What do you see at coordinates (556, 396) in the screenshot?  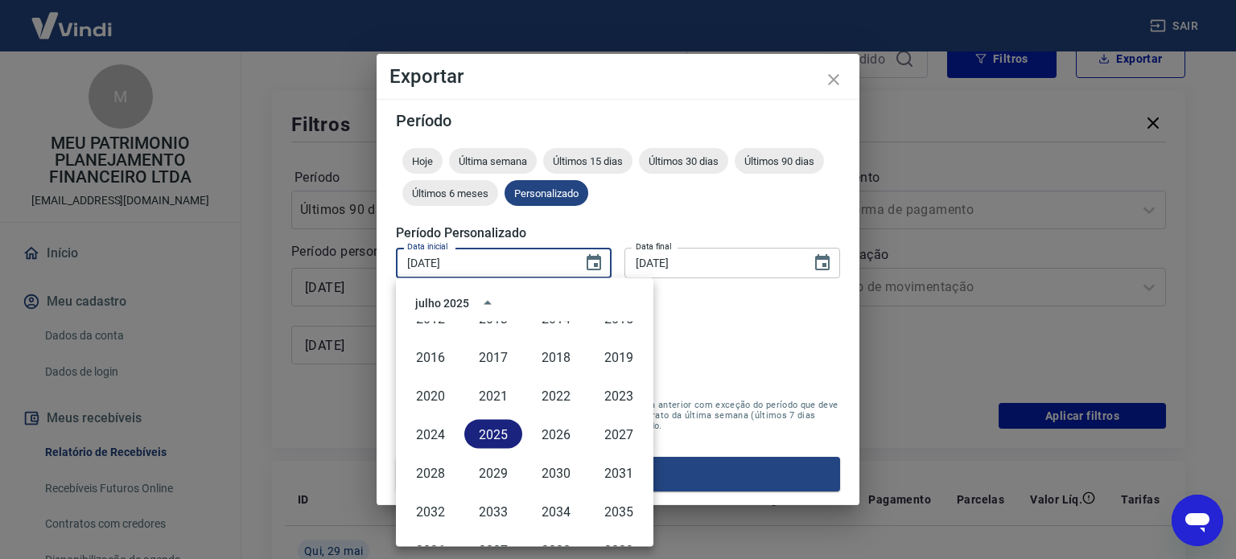 I see `button: 2022` at bounding box center [556, 396].